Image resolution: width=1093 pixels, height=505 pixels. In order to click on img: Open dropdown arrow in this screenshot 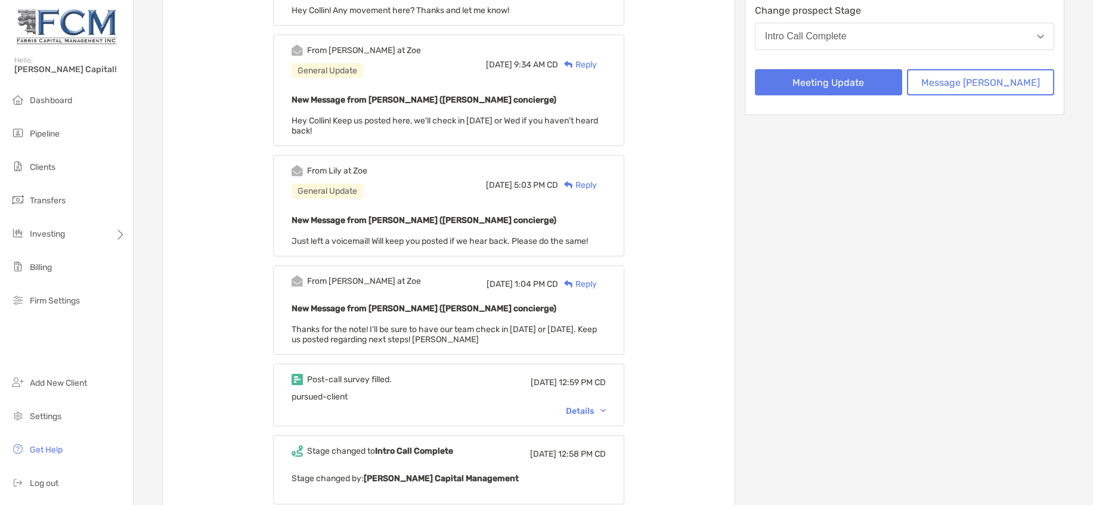, I will do `click(1041, 36)`.